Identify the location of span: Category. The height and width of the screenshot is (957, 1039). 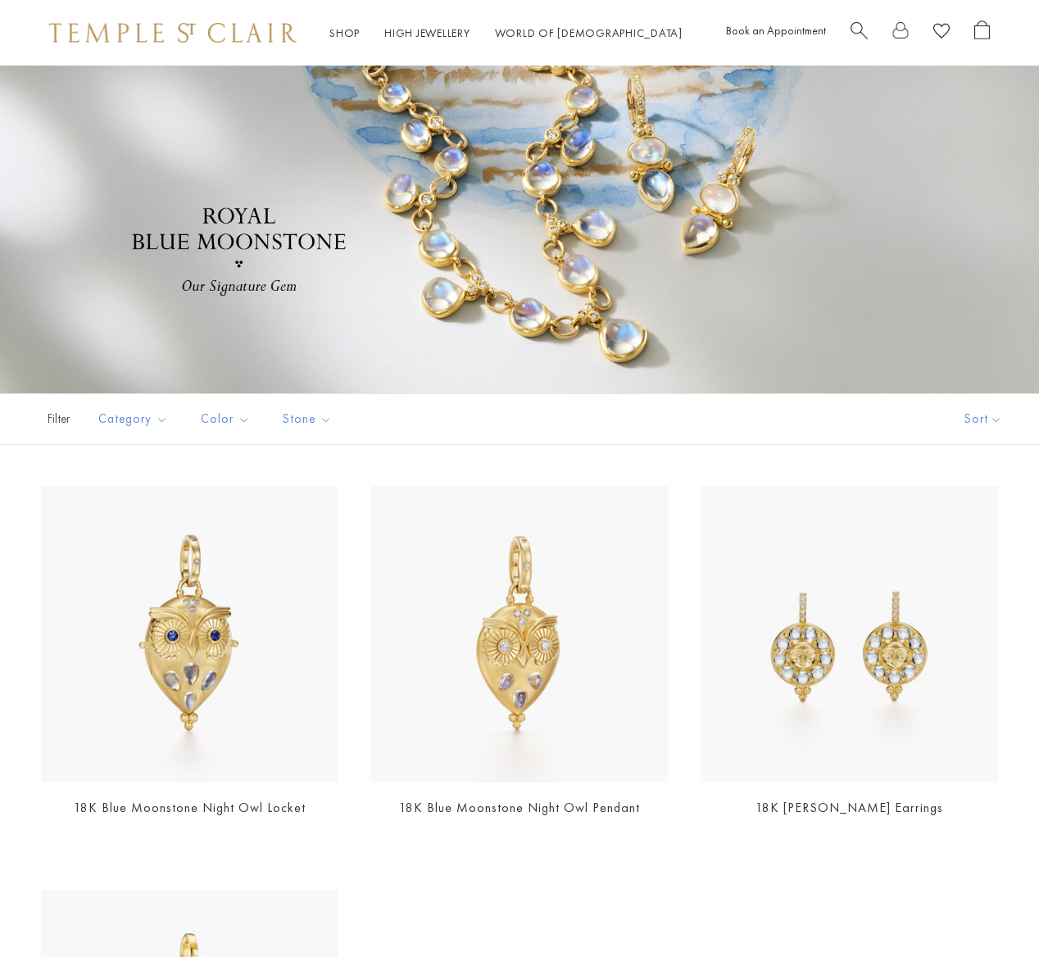
(135, 419).